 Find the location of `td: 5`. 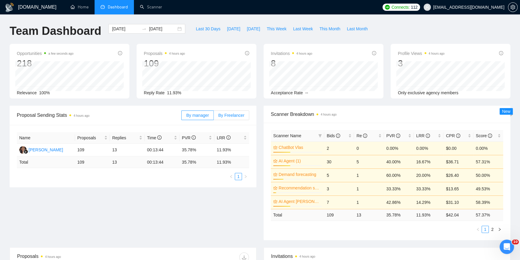

td: 5 is located at coordinates (339, 175).